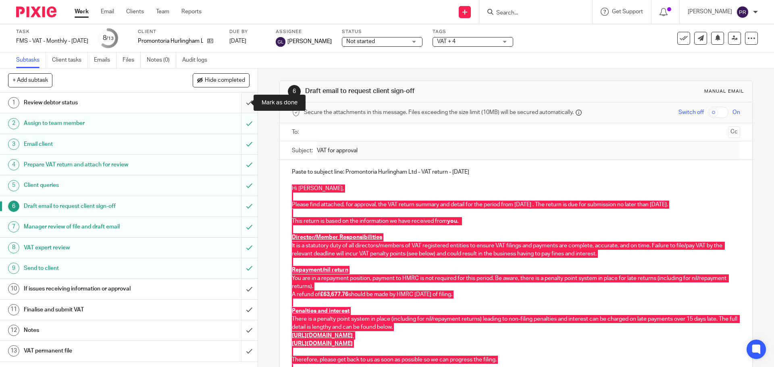  Describe the element at coordinates (161, 60) in the screenshot. I see `a: Notes (0)` at that location.